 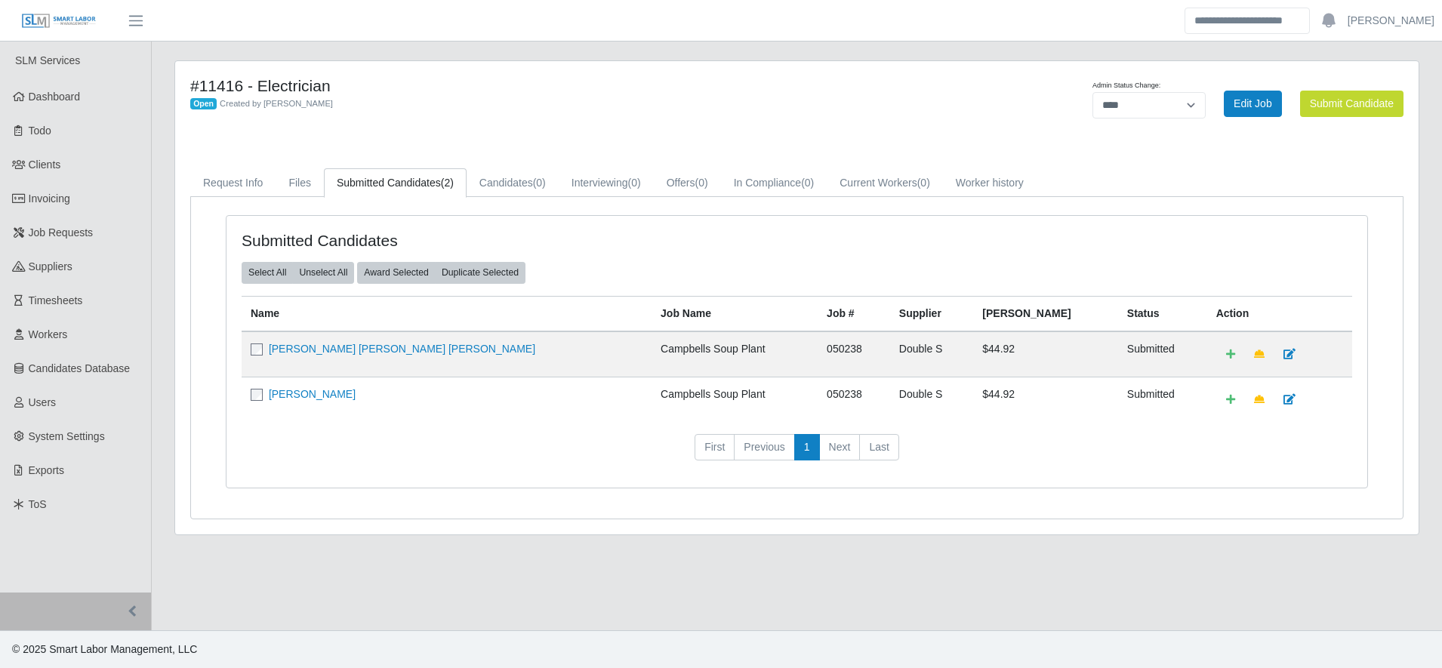 What do you see at coordinates (1162, 313) in the screenshot?
I see `th: Status` at bounding box center [1162, 313].